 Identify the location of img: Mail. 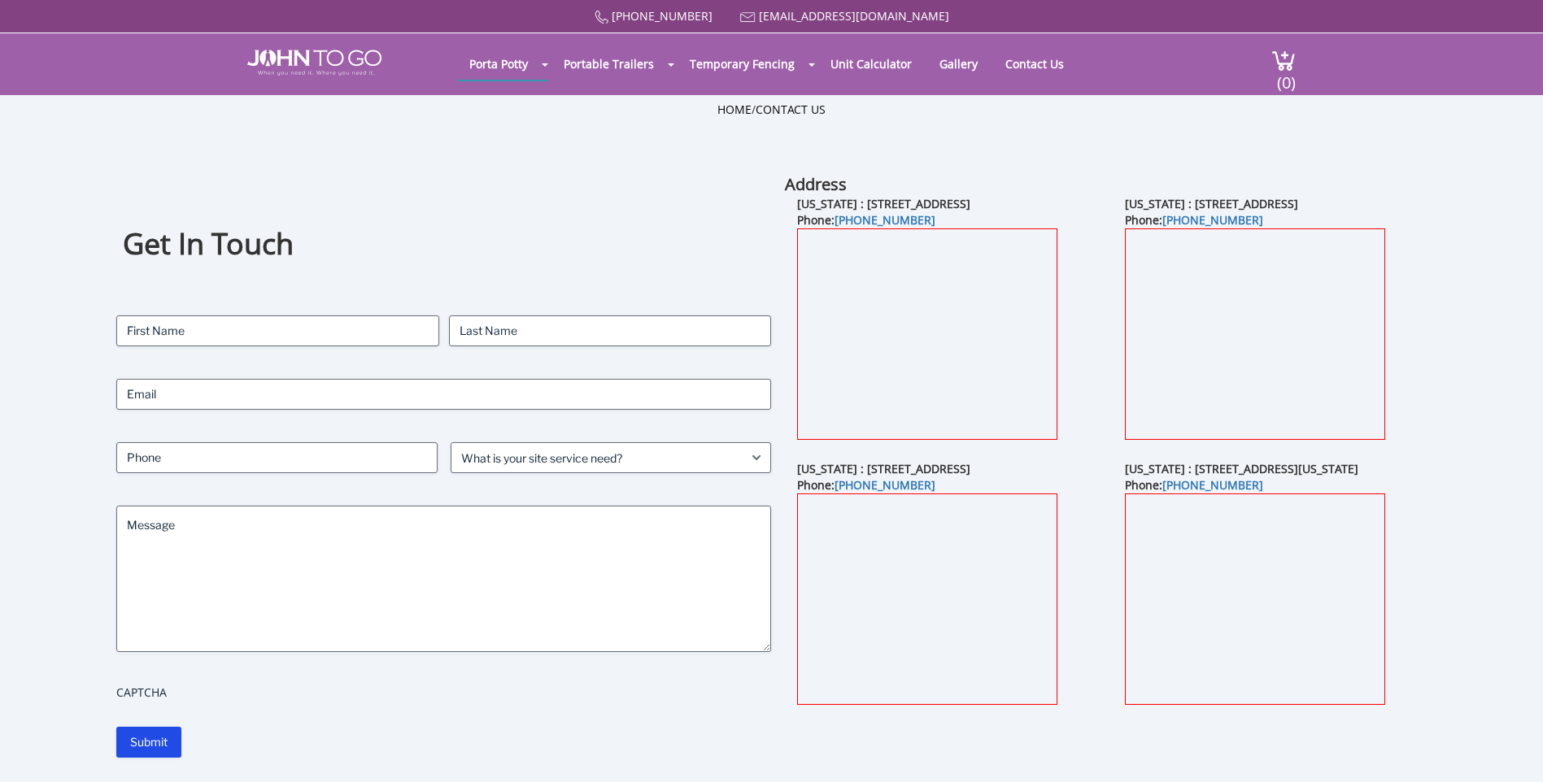
(747, 17).